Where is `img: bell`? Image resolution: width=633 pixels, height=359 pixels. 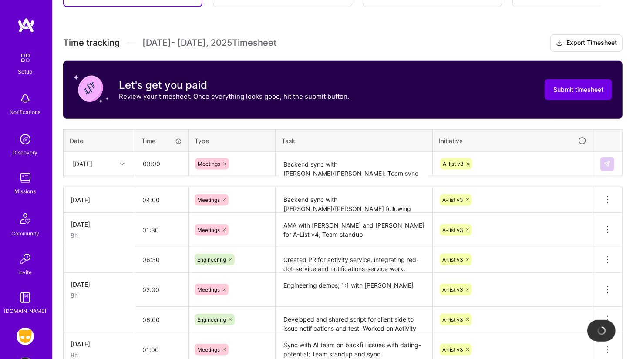
img: bell is located at coordinates (25, 99).